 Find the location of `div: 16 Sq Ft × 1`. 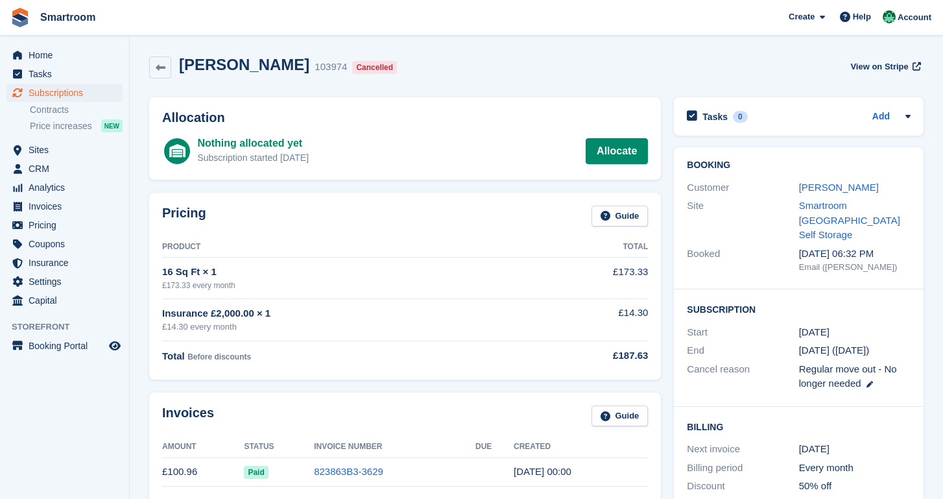

div: 16 Sq Ft × 1 is located at coordinates (346, 272).